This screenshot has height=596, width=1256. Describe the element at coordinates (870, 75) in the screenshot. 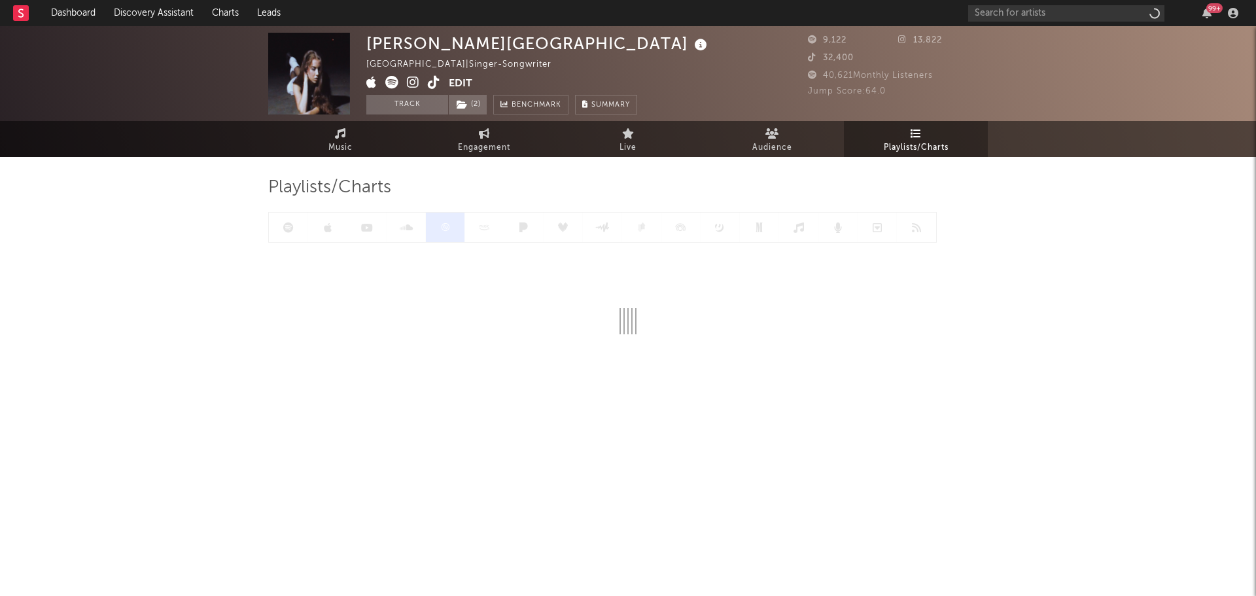

I see `span: 40,621 Monthly Listeners` at that location.